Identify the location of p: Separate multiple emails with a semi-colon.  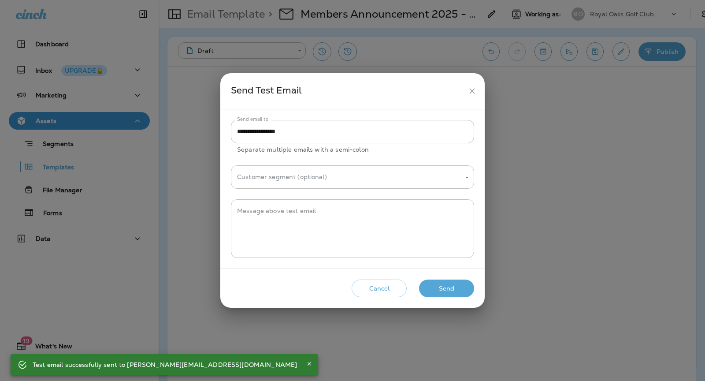
(352, 149).